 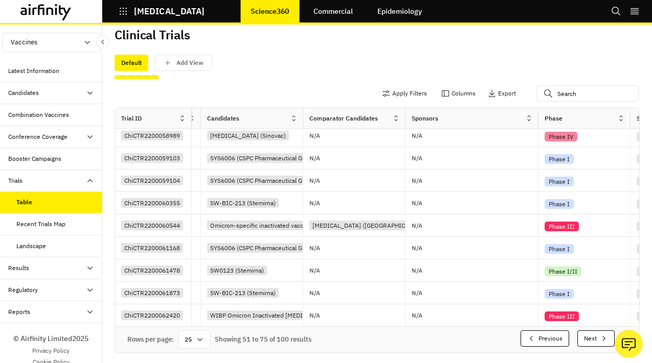 What do you see at coordinates (183, 63) in the screenshot?
I see `button: save changes` at bounding box center [183, 63].